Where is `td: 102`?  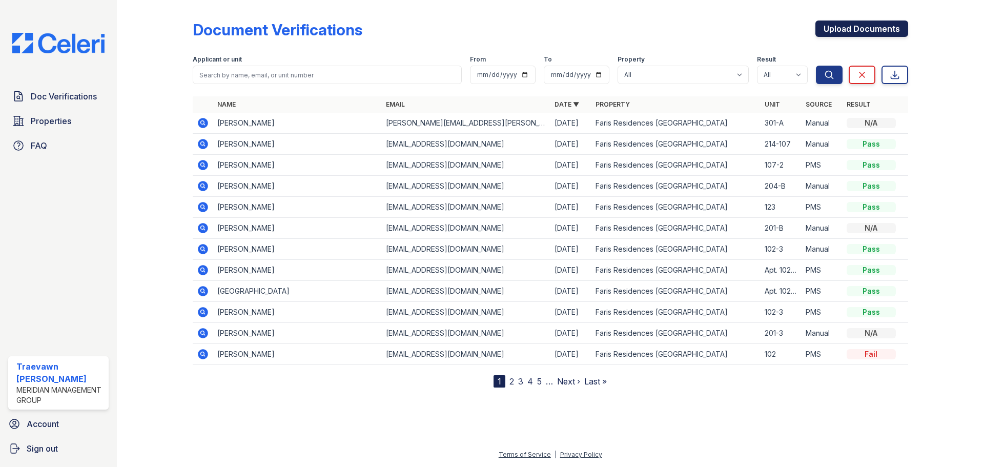 td: 102 is located at coordinates (781, 354).